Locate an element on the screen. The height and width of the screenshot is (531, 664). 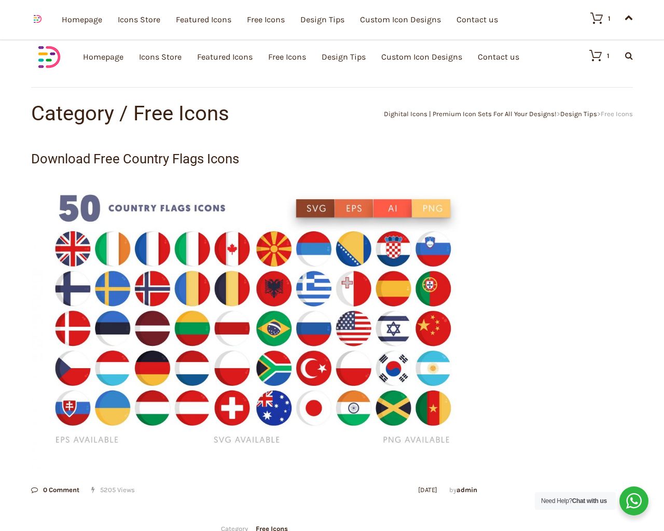
span: Dighital Icons | Premium Icon Sets For All Your Designs! is located at coordinates (470, 114).